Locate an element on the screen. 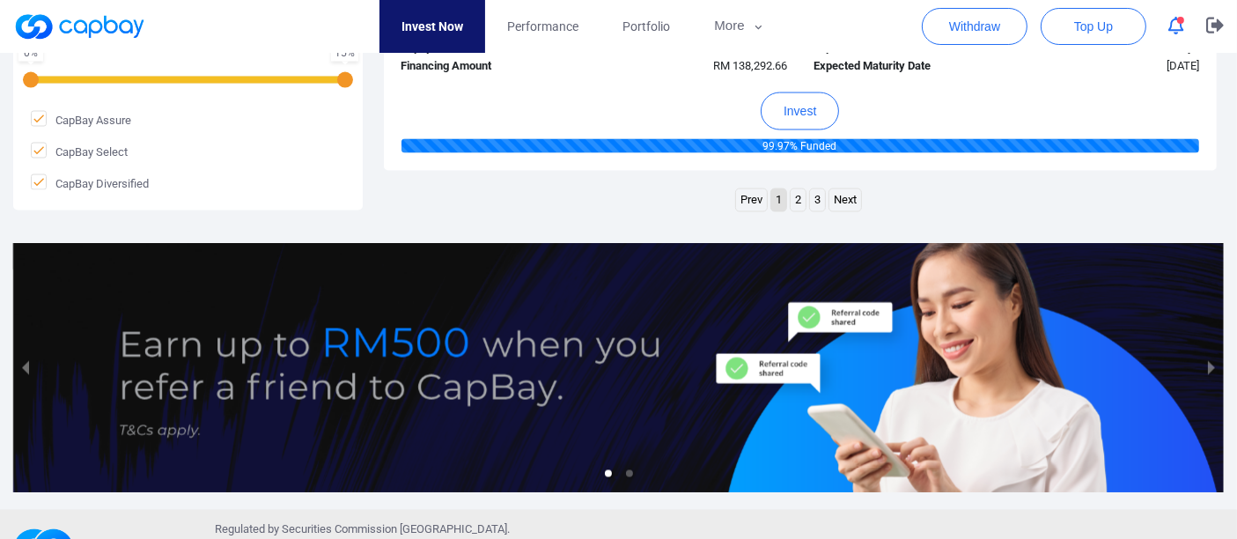 Image resolution: width=1237 pixels, height=539 pixels. button: Withdraw is located at coordinates (974, 26).